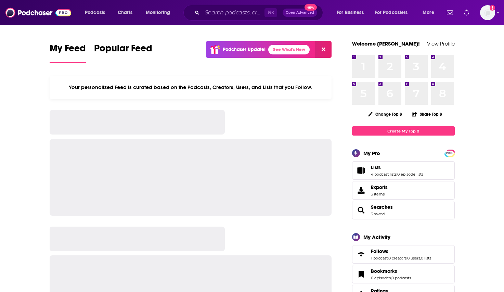 Image resolution: width=504 pixels, height=292 pixels. Describe the element at coordinates (401, 278) in the screenshot. I see `a: 0 podcasts` at that location.